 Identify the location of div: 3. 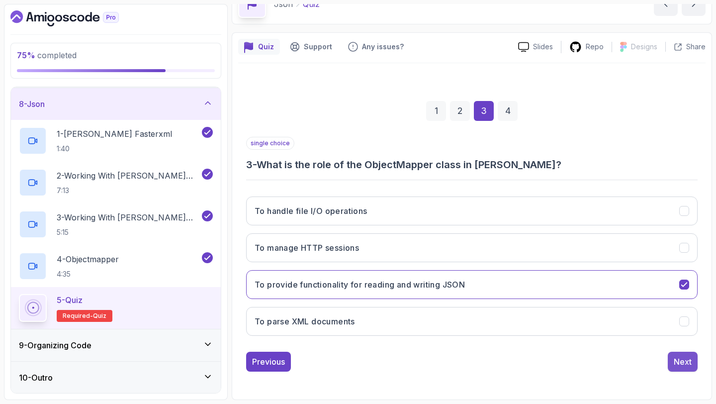
(484, 111).